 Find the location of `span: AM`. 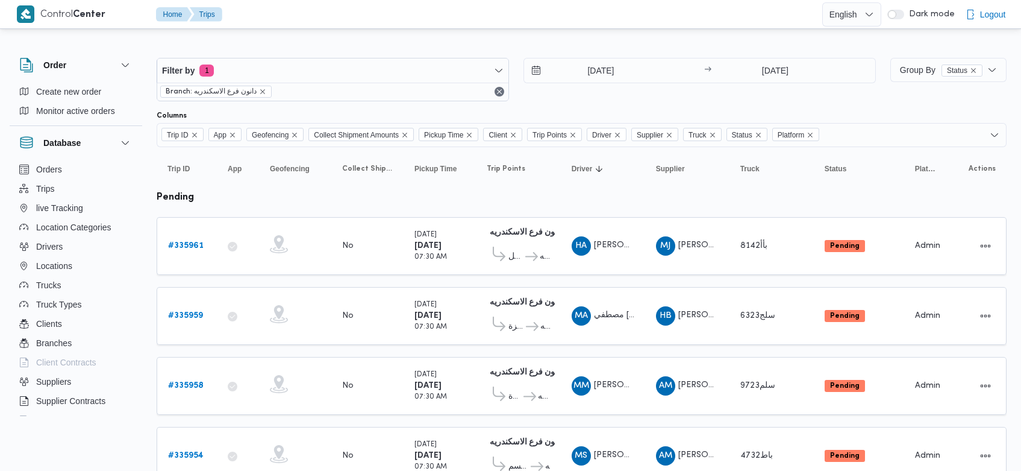

span: AM is located at coordinates (666, 456).